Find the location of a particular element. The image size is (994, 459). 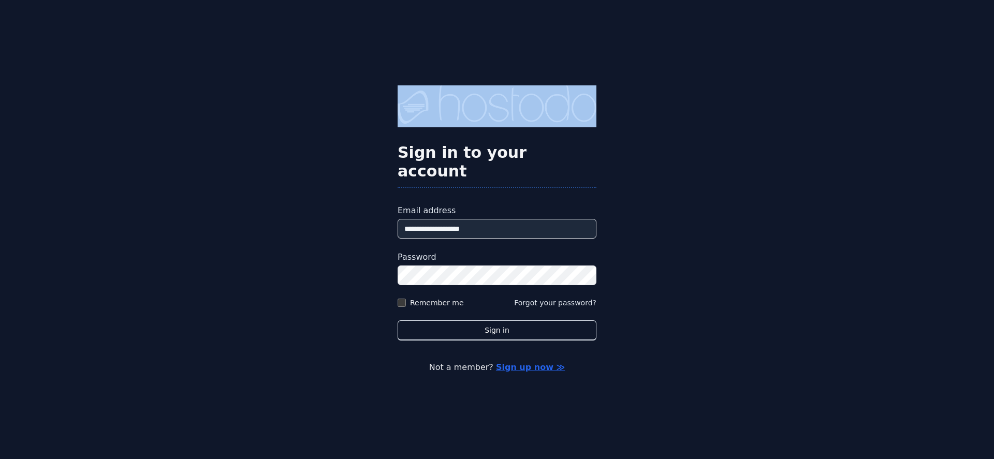

p: Not a member? is located at coordinates (497, 368).